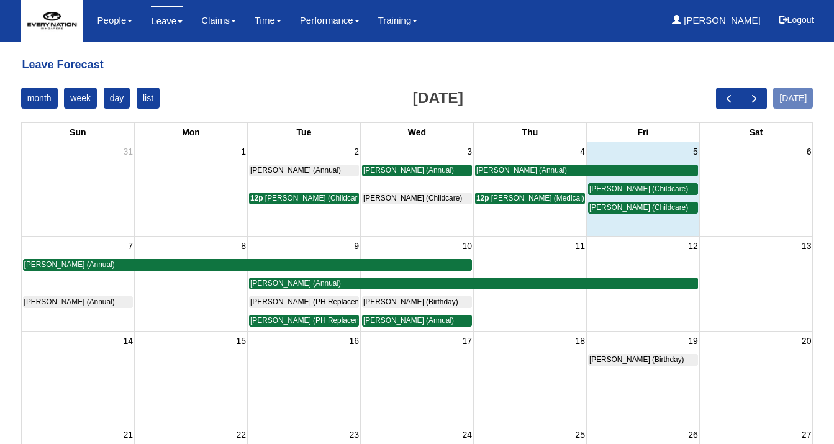  I want to click on span: 8, so click(244, 246).